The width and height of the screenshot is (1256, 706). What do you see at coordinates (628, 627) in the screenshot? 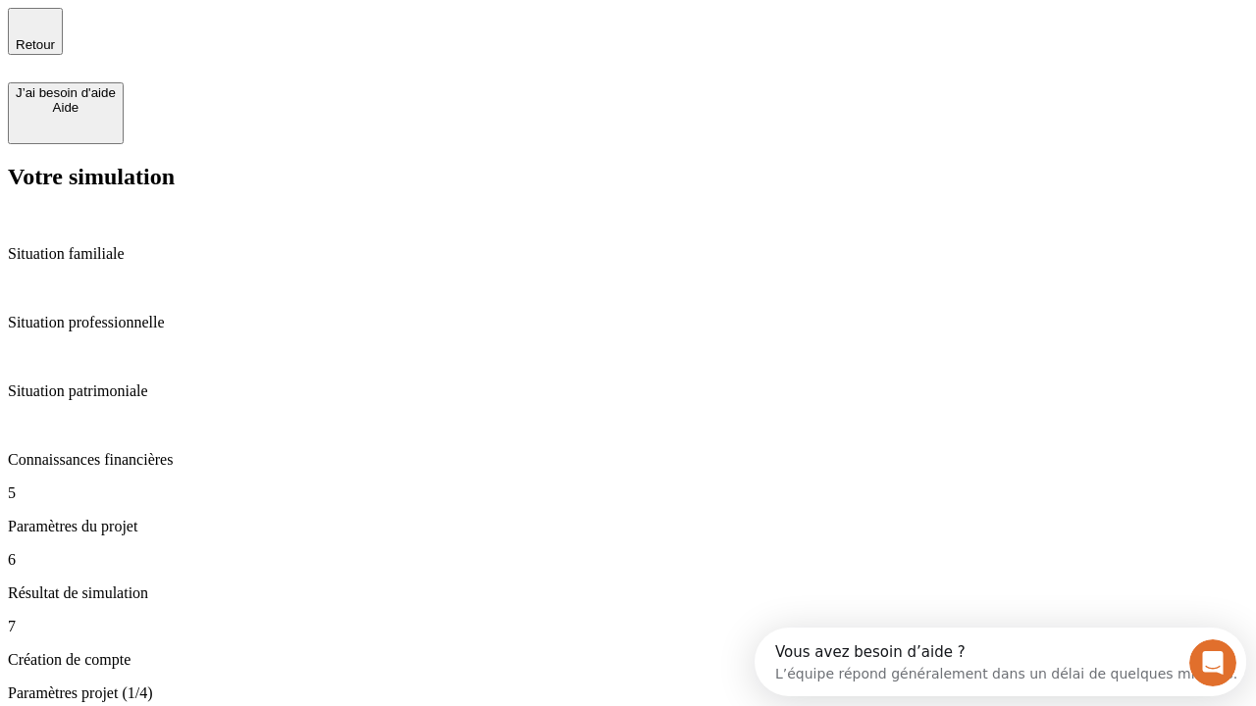
I see `p: 7` at bounding box center [628, 627].